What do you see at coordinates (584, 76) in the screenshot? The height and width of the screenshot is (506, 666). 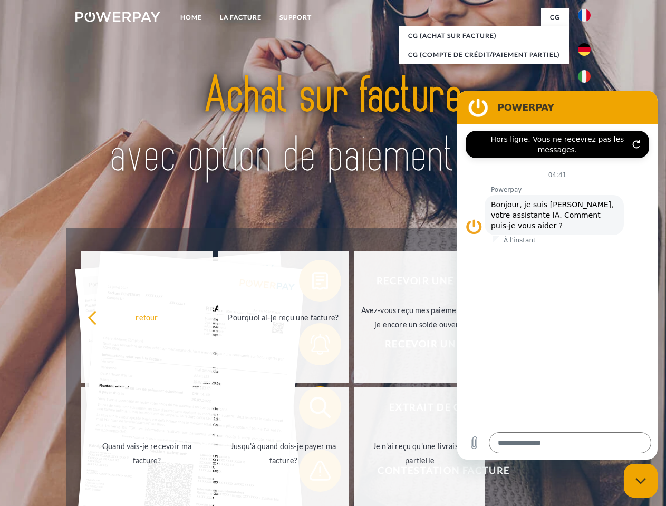 I see `img: it` at bounding box center [584, 76].